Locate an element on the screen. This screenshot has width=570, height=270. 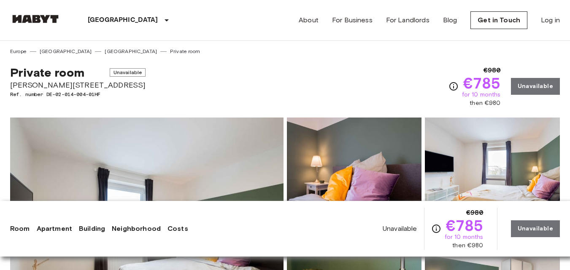
a: Neighborhood is located at coordinates (136, 229).